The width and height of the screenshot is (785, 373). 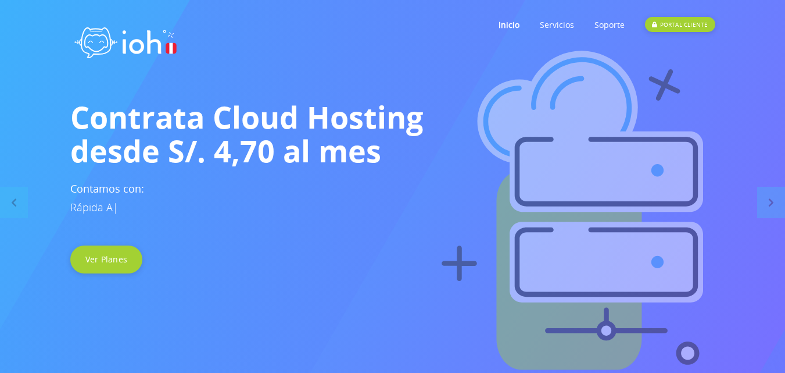 I want to click on div: PORTAL CLIENTE, so click(x=680, y=24).